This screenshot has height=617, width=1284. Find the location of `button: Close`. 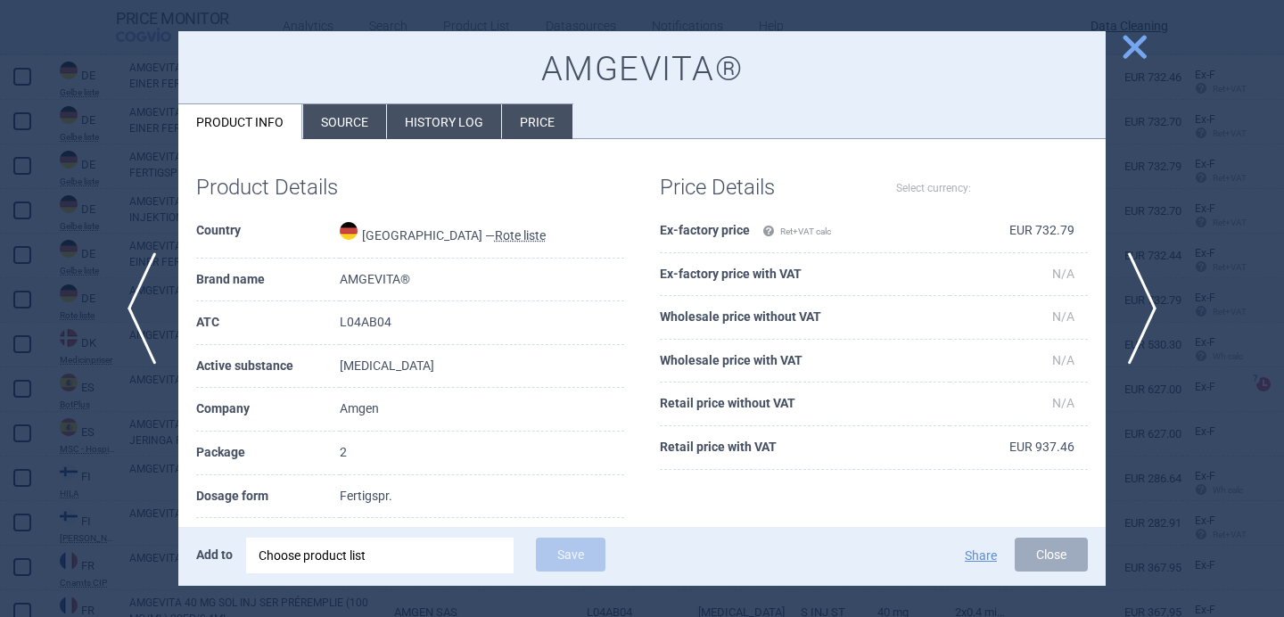

button: Close is located at coordinates (1052, 555).